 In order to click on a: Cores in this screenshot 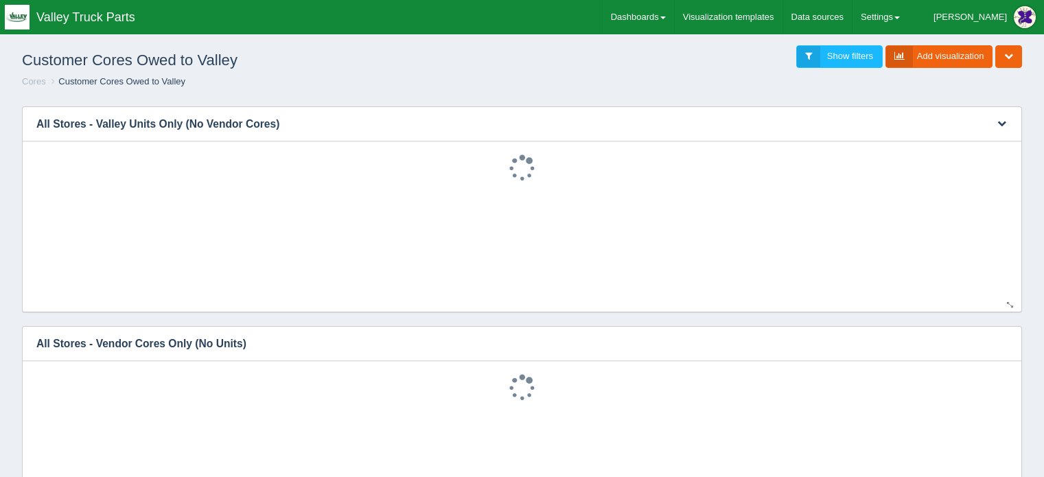, I will do `click(34, 81)`.